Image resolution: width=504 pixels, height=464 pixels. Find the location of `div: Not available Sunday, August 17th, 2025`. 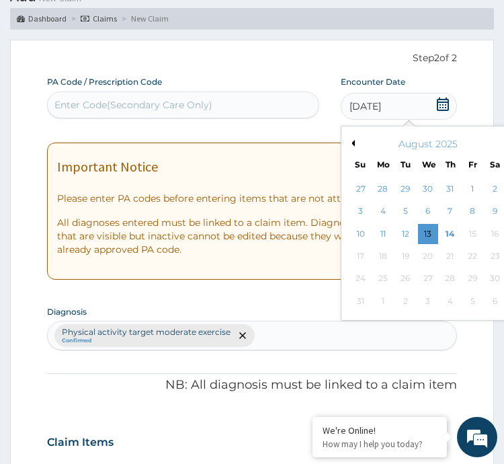

div: Not available Sunday, August 17th, 2025 is located at coordinates (360, 256).